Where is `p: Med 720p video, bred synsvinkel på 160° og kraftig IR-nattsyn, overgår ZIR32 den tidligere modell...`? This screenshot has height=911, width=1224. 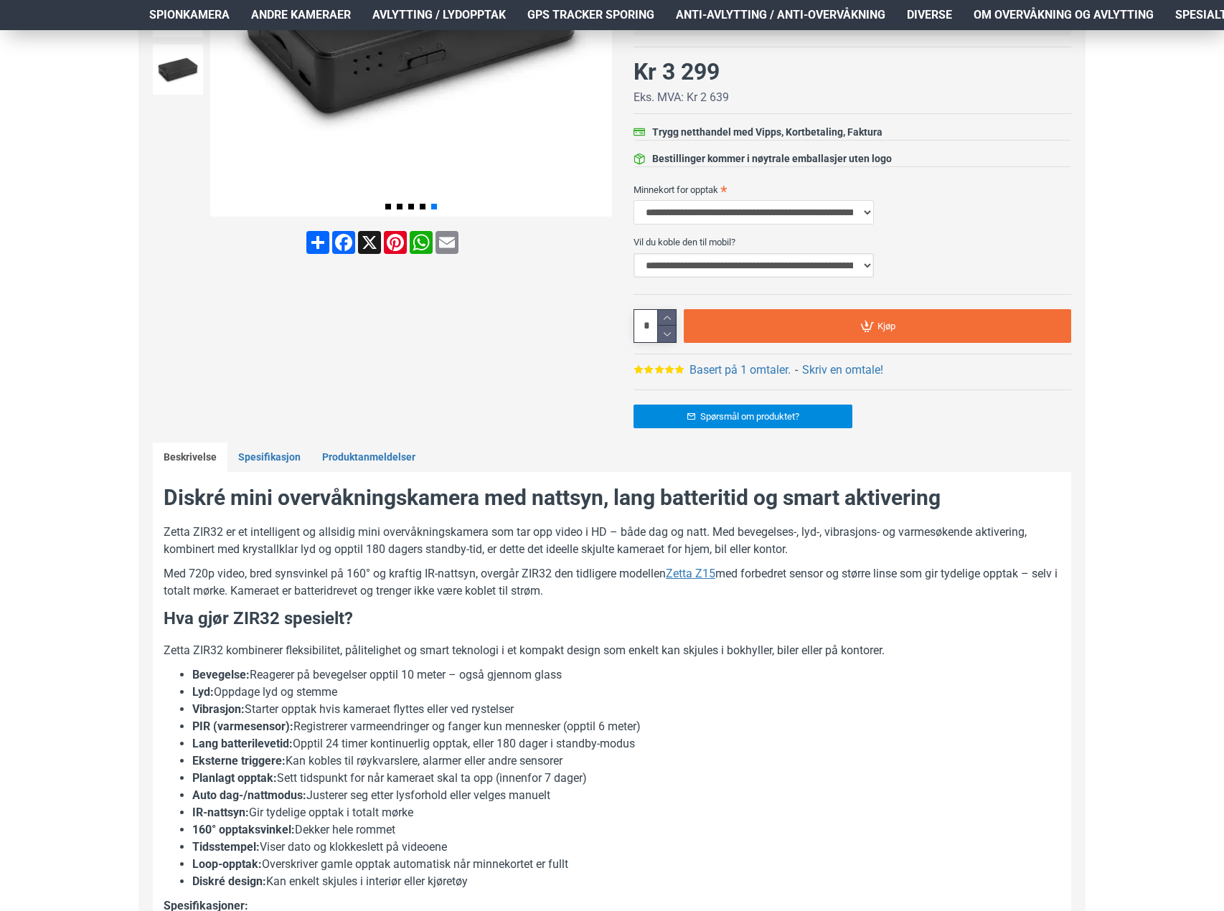 p: Med 720p video, bred synsvinkel på 160° og kraftig IR-nattsyn, overgår ZIR32 den tidligere modell... is located at coordinates (612, 583).